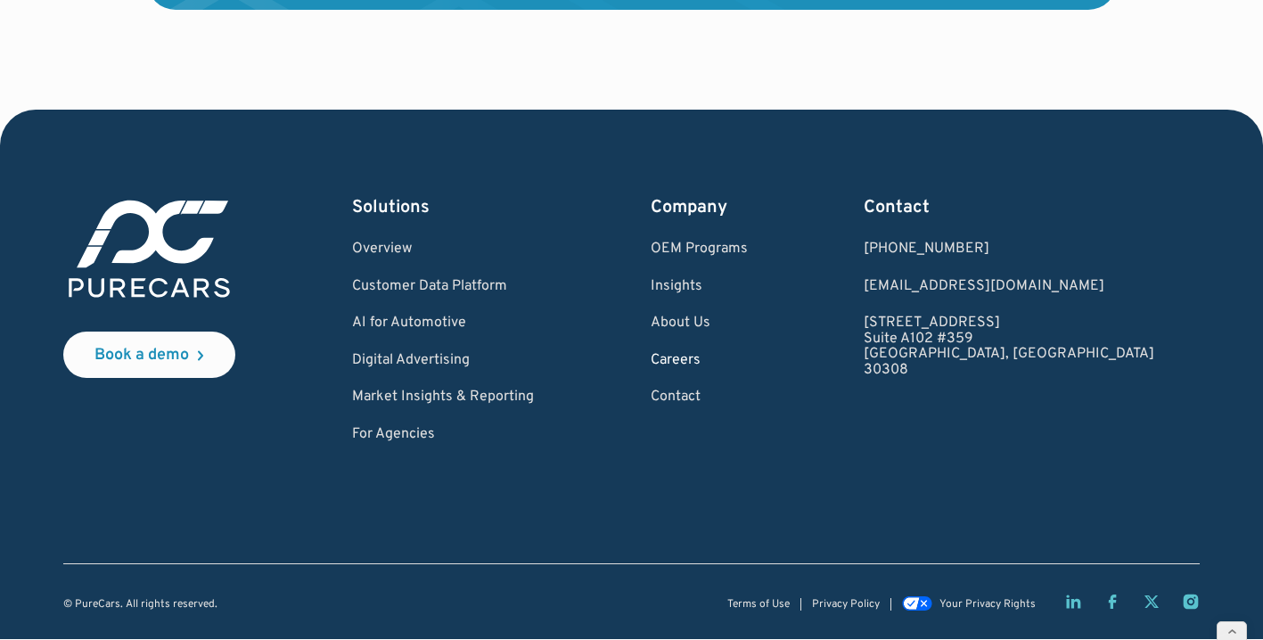  What do you see at coordinates (846, 604) in the screenshot?
I see `a: Privacy Policy` at bounding box center [846, 604].